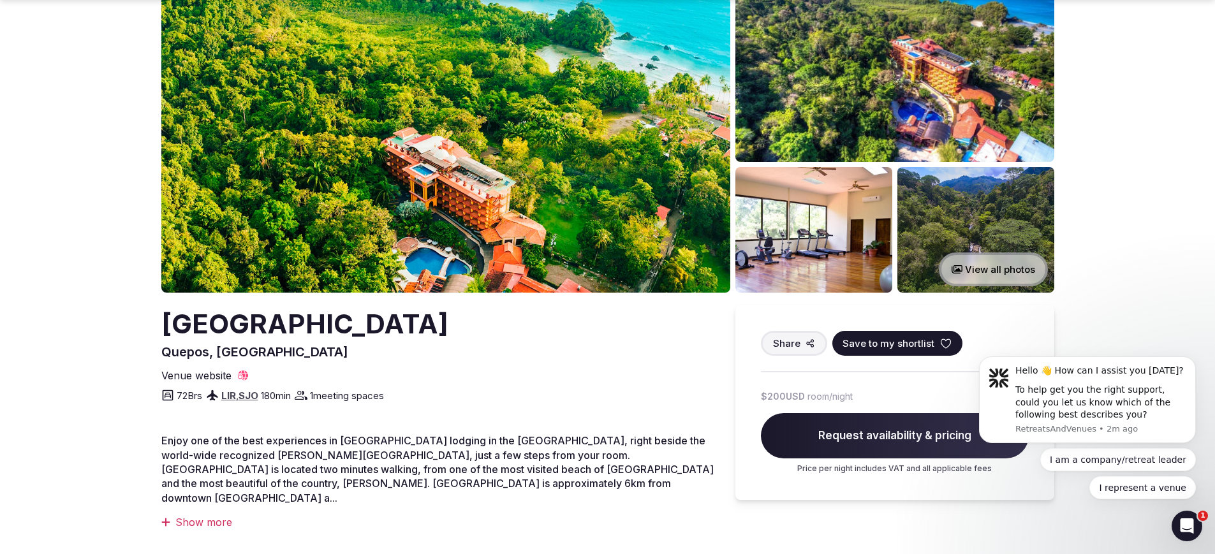  What do you see at coordinates (141, 62) in the screenshot?
I see `div: To help get you the right support, could you let us know which of the following best describes you?` at bounding box center [141, 62].